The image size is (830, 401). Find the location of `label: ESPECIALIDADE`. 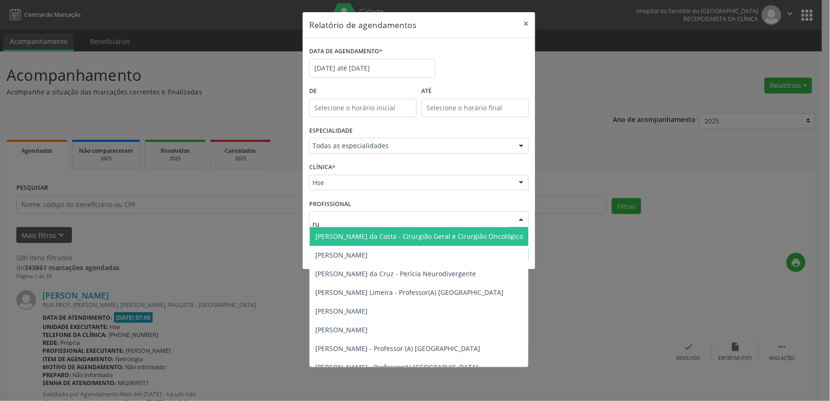

label: ESPECIALIDADE is located at coordinates (331, 131).